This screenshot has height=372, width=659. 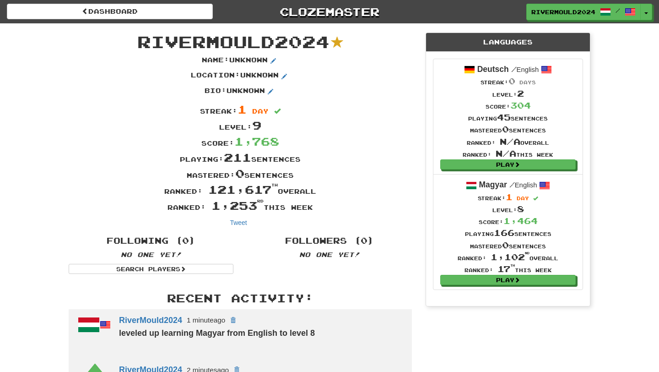 What do you see at coordinates (240, 92) in the screenshot?
I see `p: Bio : Unknown` at bounding box center [240, 92].